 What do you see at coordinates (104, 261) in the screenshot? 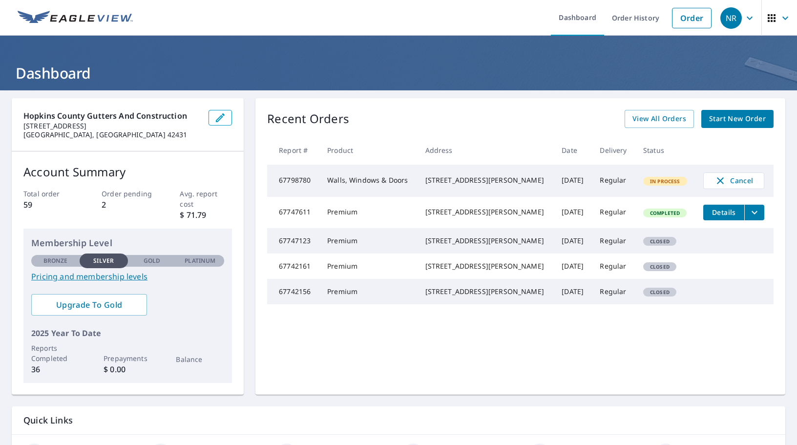
I see `p: Silver` at bounding box center [104, 261].